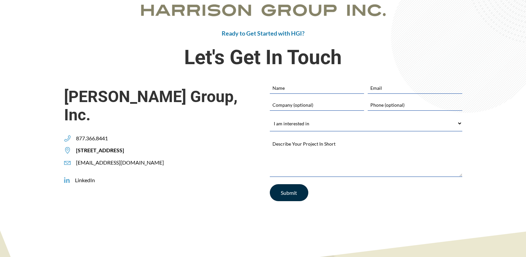 Image resolution: width=526 pixels, height=257 pixels. I want to click on span: 877.366.8441, so click(89, 138).